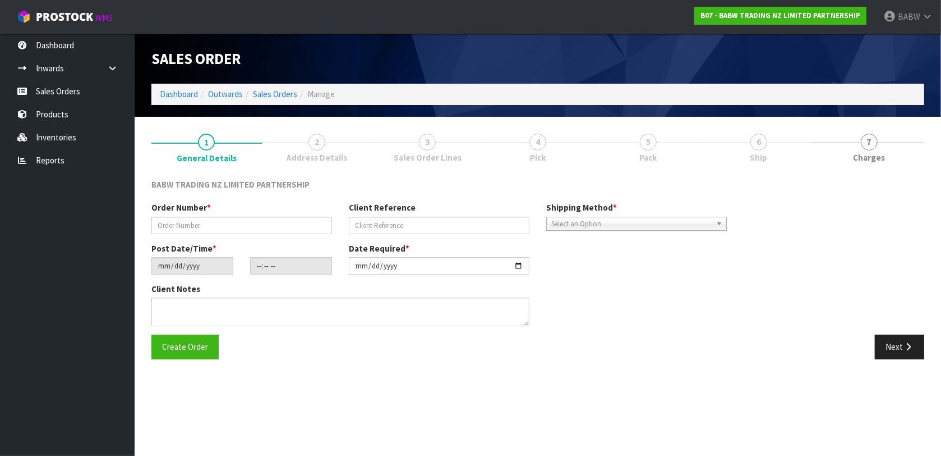  What do you see at coordinates (649, 142) in the screenshot?
I see `span: 5` at bounding box center [649, 142].